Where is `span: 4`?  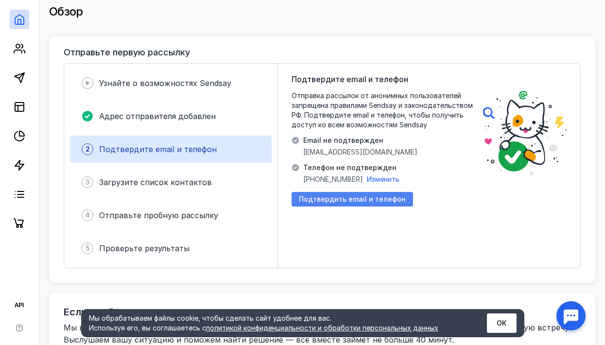
span: 4 is located at coordinates (87, 215).